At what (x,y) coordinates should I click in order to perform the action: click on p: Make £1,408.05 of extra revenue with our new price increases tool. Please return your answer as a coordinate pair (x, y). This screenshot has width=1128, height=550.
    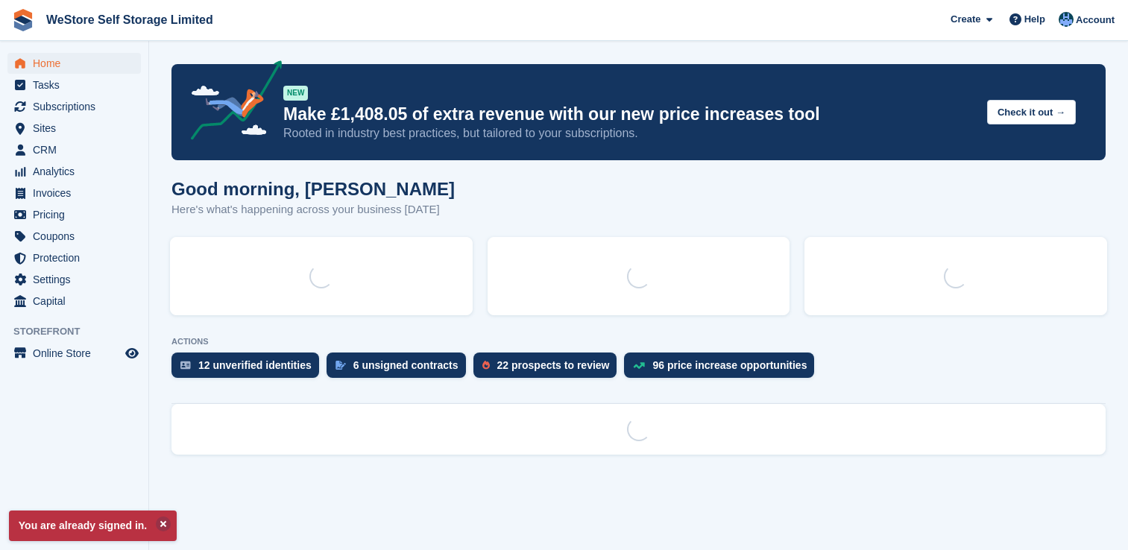
    Looking at the image, I should click on (629, 114).